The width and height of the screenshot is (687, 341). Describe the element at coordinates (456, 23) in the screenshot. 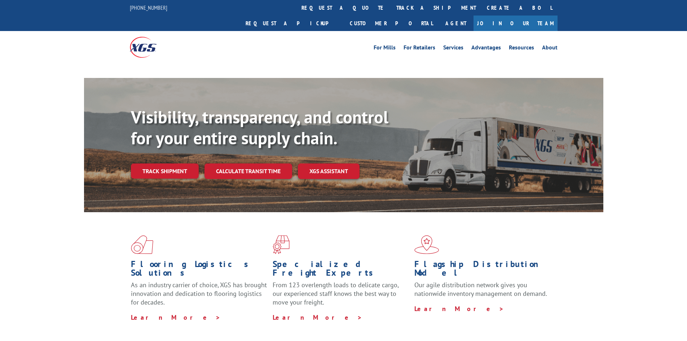

I see `a: Agent` at that location.